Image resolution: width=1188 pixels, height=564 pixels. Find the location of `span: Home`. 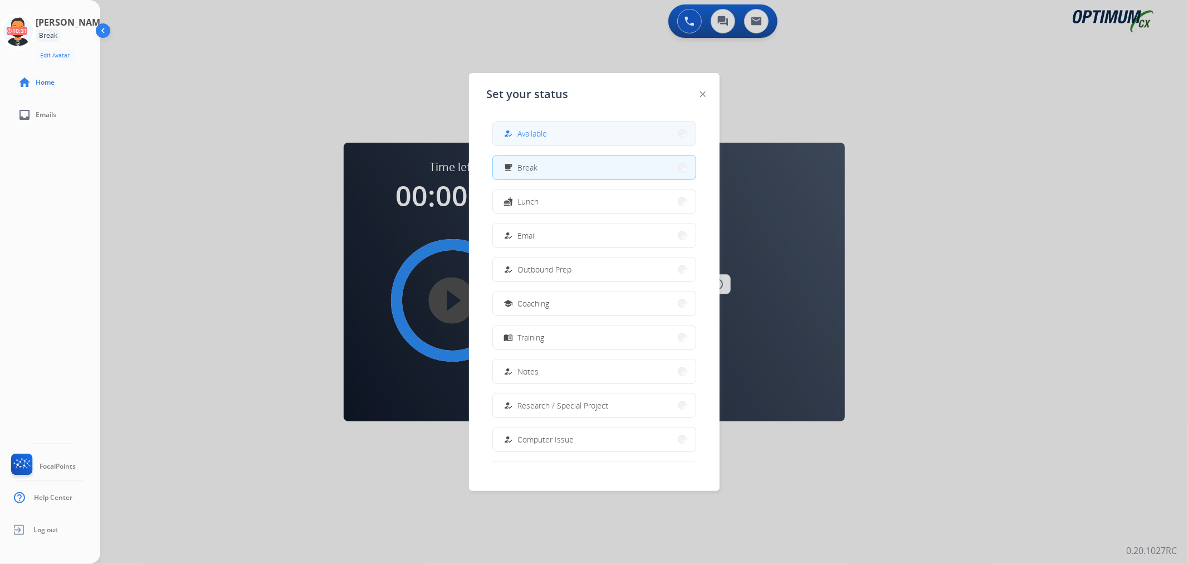

span: Home is located at coordinates (45, 82).